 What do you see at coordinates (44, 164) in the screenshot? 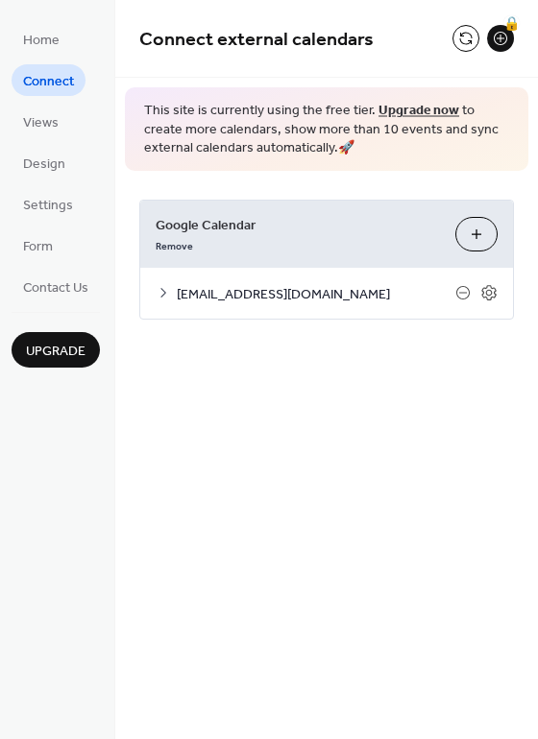
I see `span: Design` at bounding box center [44, 164].